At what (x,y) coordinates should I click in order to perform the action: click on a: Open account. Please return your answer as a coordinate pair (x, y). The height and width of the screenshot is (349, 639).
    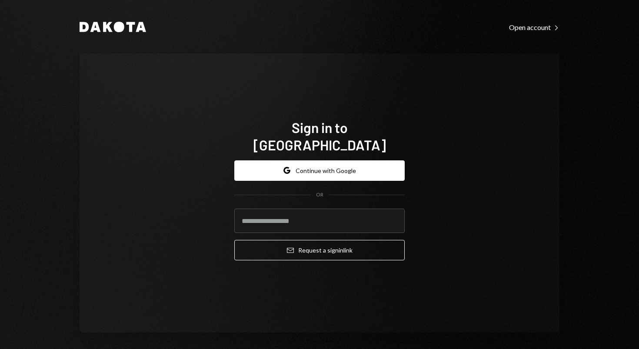
    Looking at the image, I should click on (534, 27).